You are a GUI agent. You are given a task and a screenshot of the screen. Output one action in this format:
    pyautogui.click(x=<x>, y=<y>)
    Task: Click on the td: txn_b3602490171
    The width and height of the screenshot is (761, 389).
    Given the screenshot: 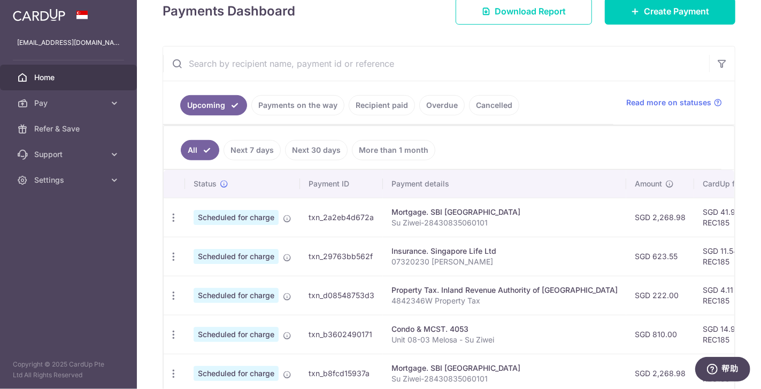 What is the action you would take?
    pyautogui.click(x=341, y=334)
    